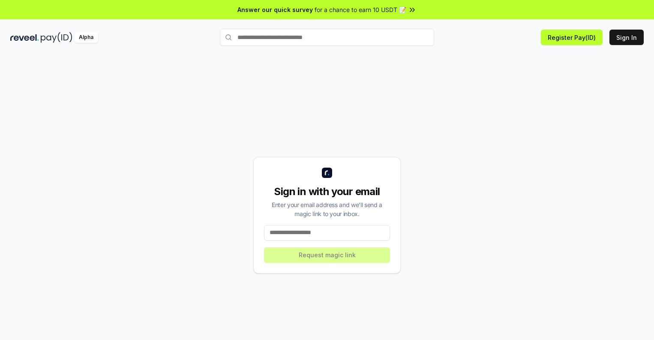 This screenshot has height=340, width=654. Describe the element at coordinates (361, 9) in the screenshot. I see `span: for a chance to earn 10 USDT 📝` at that location.